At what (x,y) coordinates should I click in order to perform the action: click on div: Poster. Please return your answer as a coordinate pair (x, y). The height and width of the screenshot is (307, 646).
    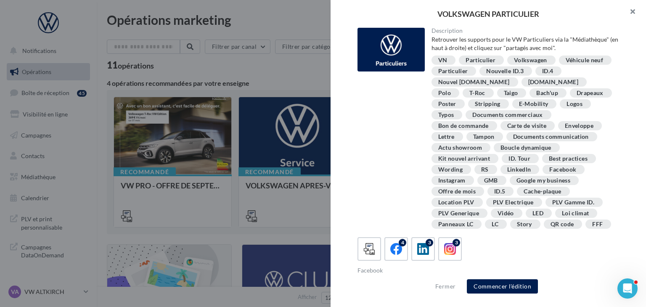
    Looking at the image, I should click on (447, 104).